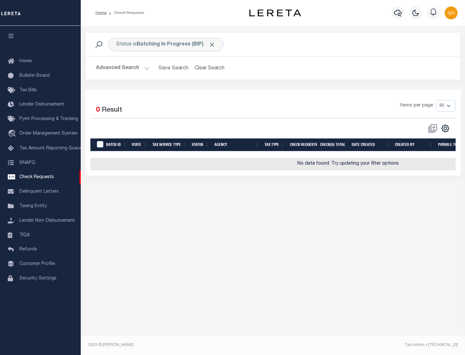 The width and height of the screenshot is (465, 355). What do you see at coordinates (174, 68) in the screenshot?
I see `button: Save Search` at bounding box center [174, 68].